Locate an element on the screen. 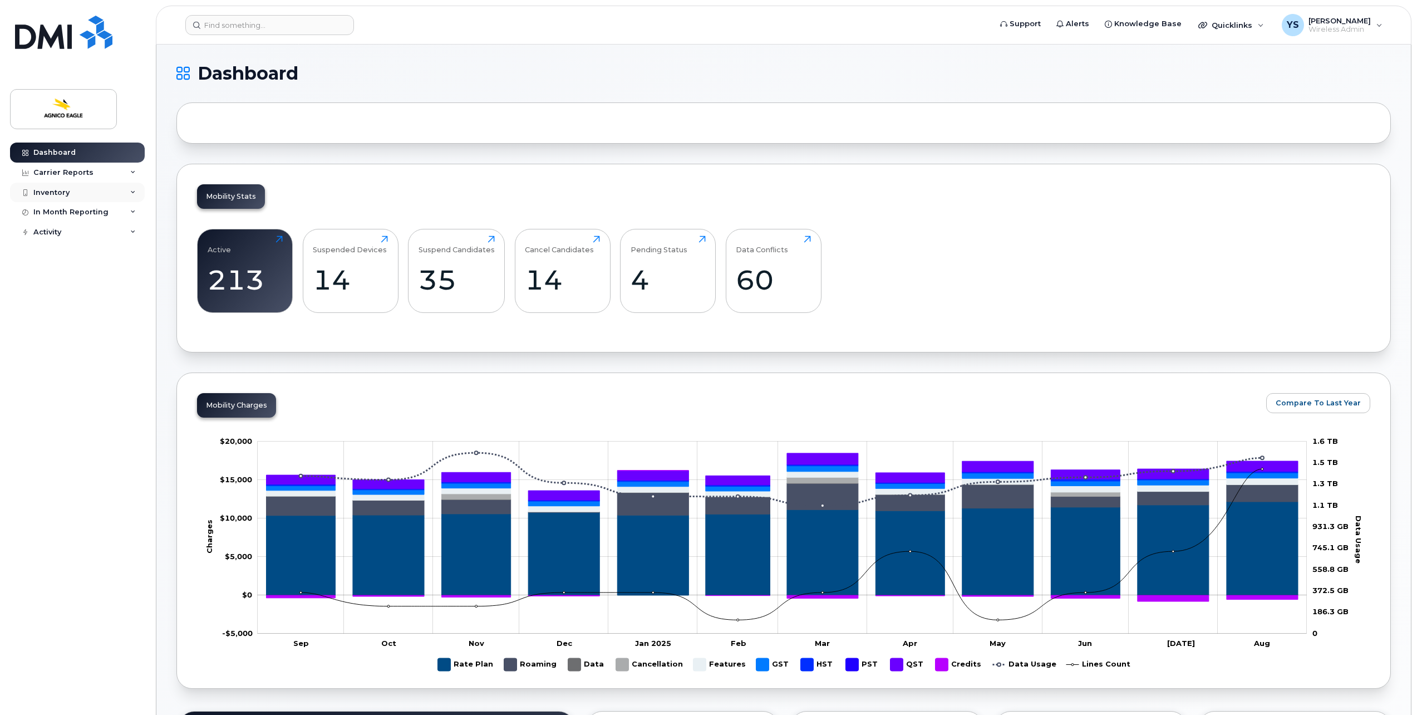 The height and width of the screenshot is (715, 1417). tspan: 1.1 TB is located at coordinates (1325, 504).